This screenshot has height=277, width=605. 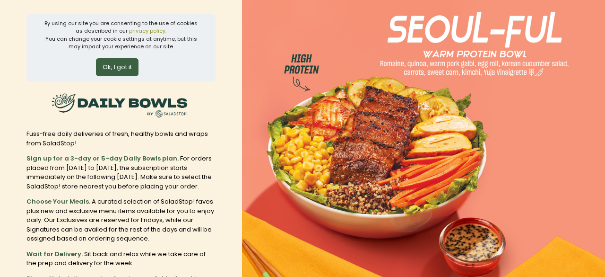 I want to click on b: Wait for Delivery., so click(x=54, y=253).